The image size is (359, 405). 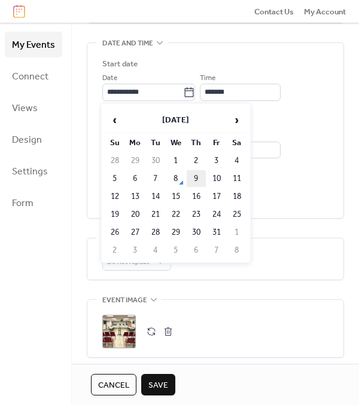 What do you see at coordinates (33, 171) in the screenshot?
I see `a: Settings` at bounding box center [33, 171].